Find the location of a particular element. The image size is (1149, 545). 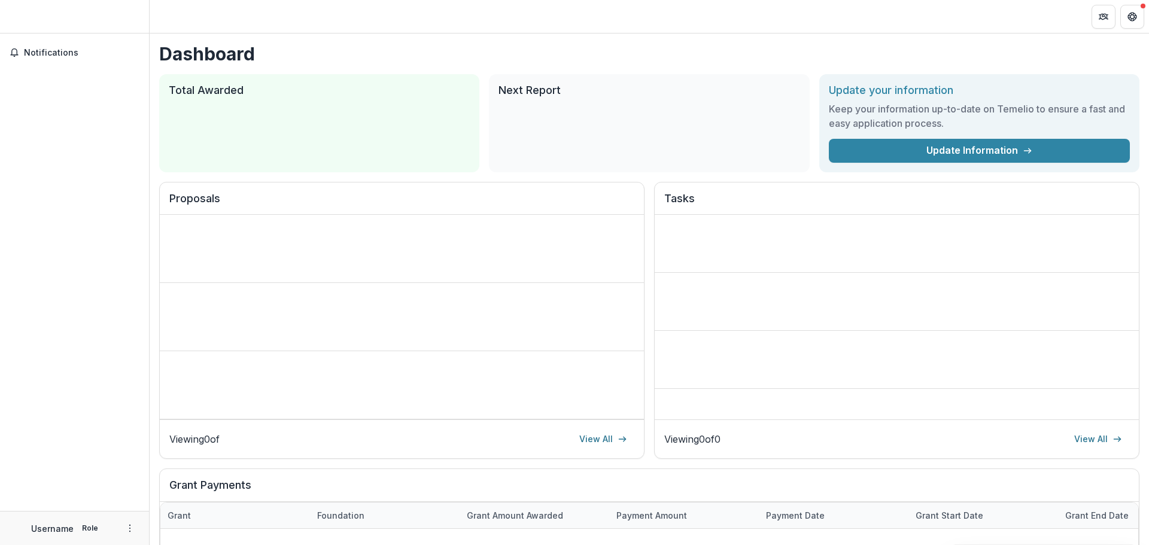

button: Notifications is located at coordinates (74, 53).